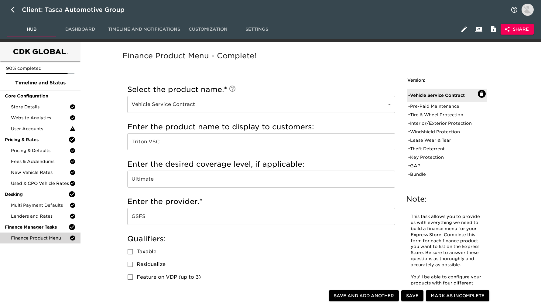 The height and width of the screenshot is (306, 541). Describe the element at coordinates (479, 29) in the screenshot. I see `button: Client View` at that location.